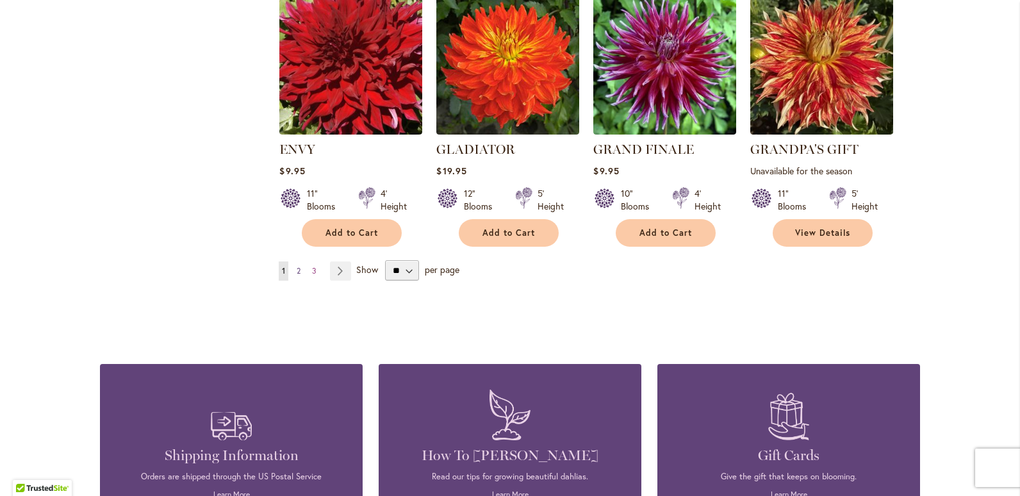 This screenshot has width=1020, height=496. I want to click on a: Grandpa's Gift, so click(821, 131).